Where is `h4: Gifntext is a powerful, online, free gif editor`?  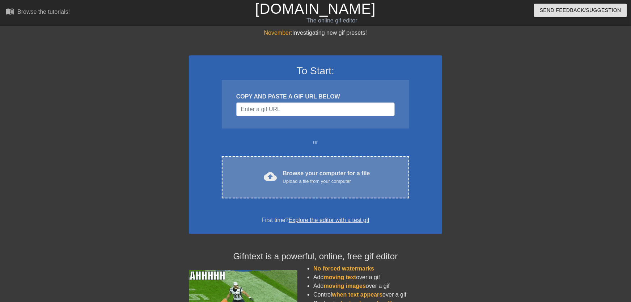 h4: Gifntext is a powerful, online, free gif editor is located at coordinates (315, 256).